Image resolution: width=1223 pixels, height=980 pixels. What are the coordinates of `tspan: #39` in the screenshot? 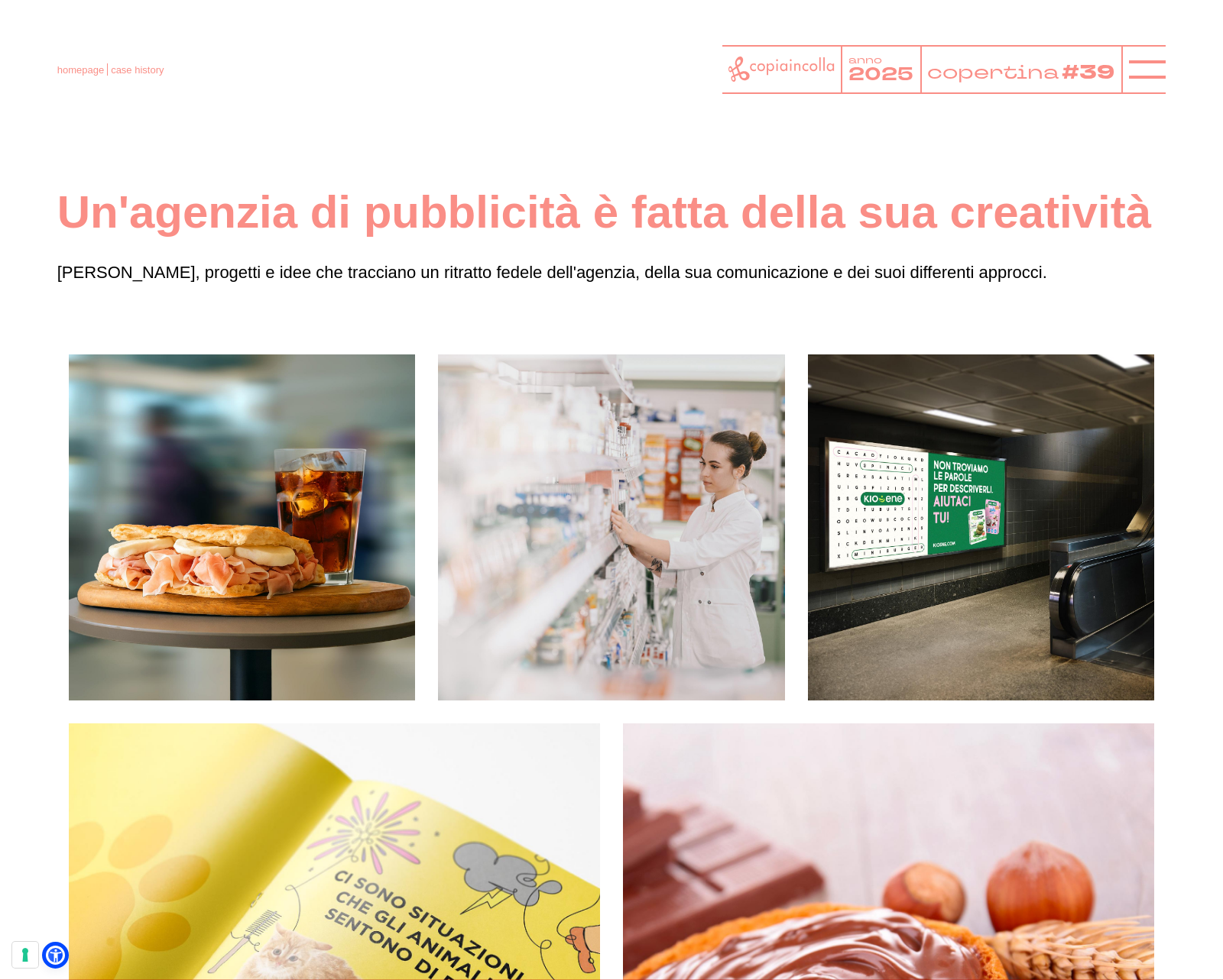 It's located at (1088, 74).